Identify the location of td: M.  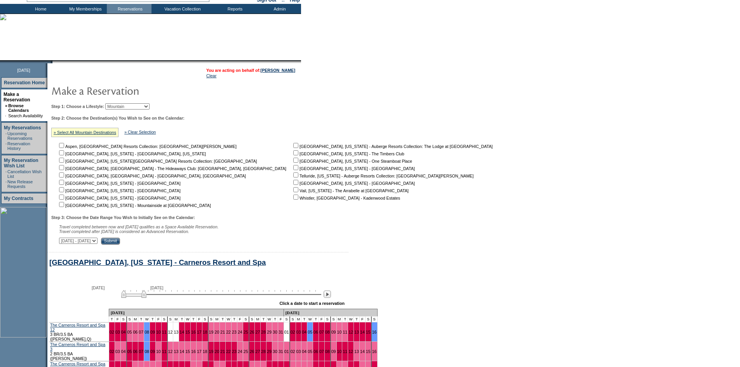
(176, 319).